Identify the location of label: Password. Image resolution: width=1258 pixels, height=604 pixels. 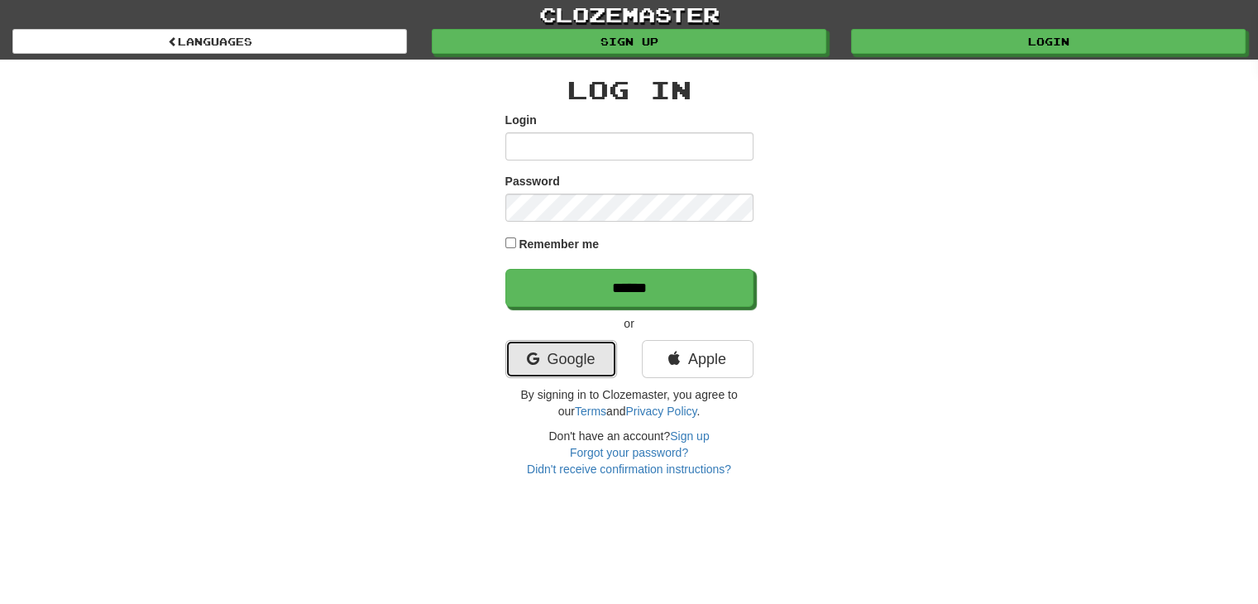
(533, 181).